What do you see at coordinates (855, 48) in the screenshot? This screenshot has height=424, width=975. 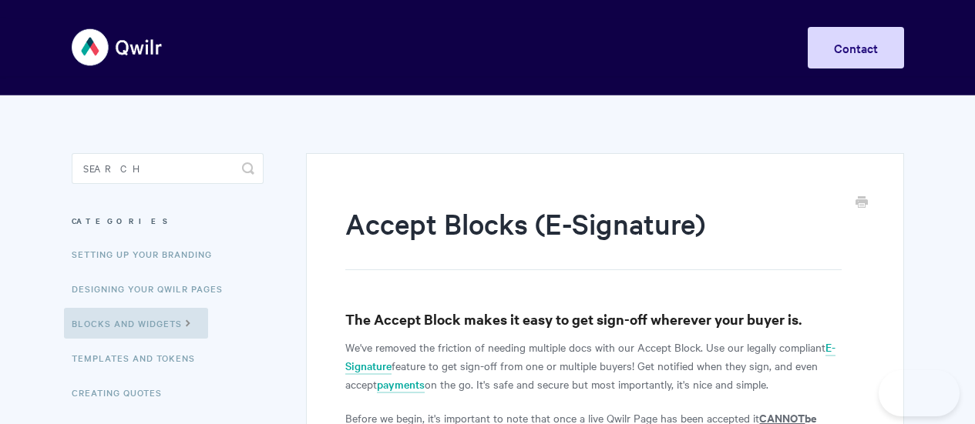 I see `a: Contact` at bounding box center [855, 48].